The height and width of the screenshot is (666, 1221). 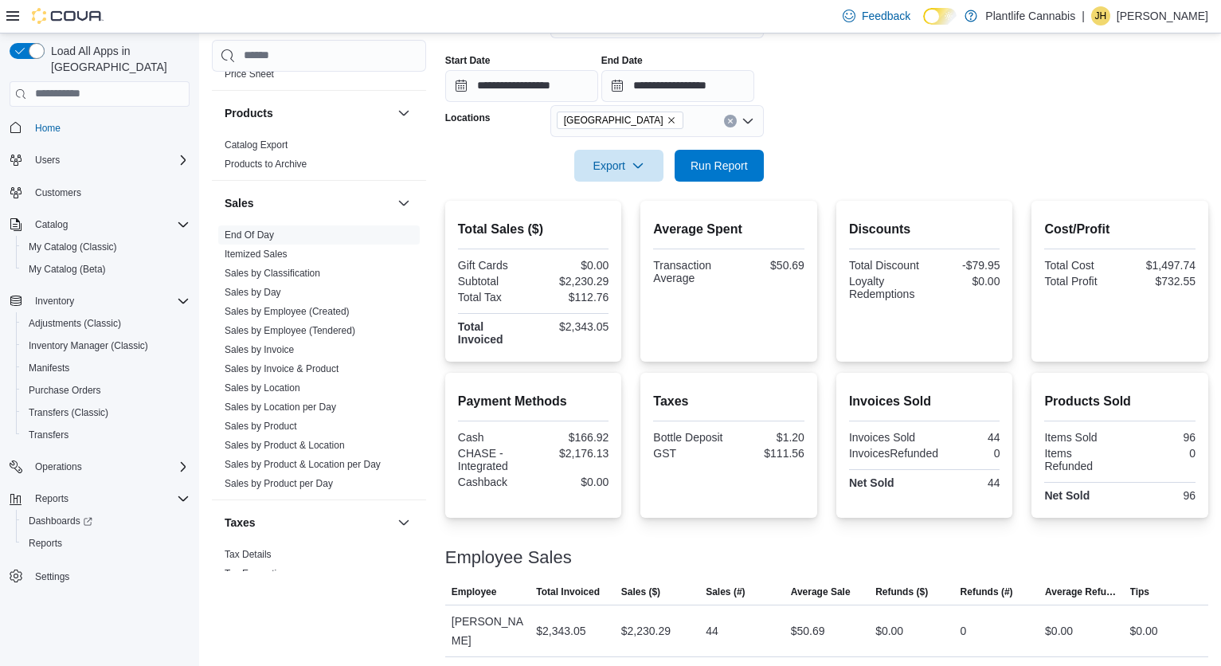 I want to click on span: Products to Archive, so click(x=265, y=164).